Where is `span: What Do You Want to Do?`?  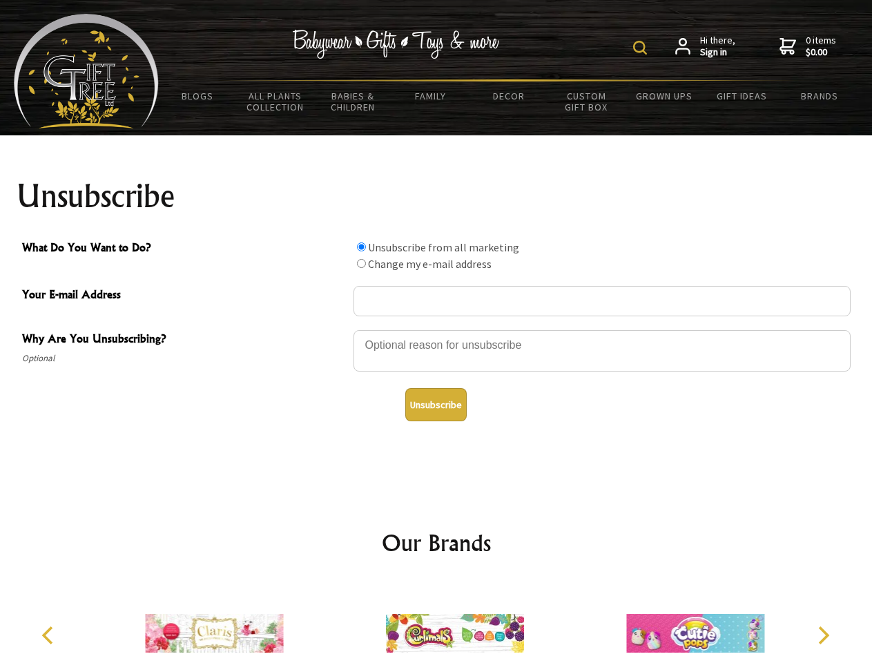
span: What Do You Want to Do? is located at coordinates (184, 249).